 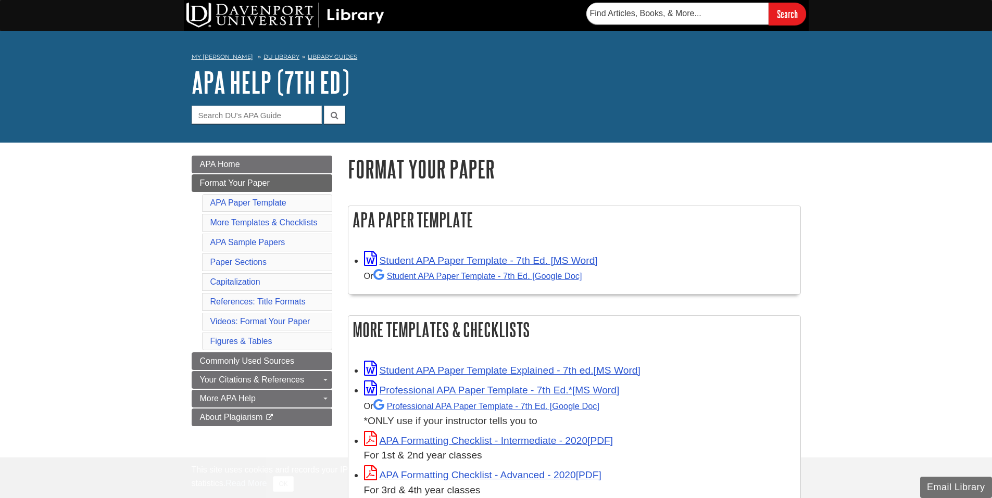 I want to click on h2: APA Paper Template, so click(x=574, y=220).